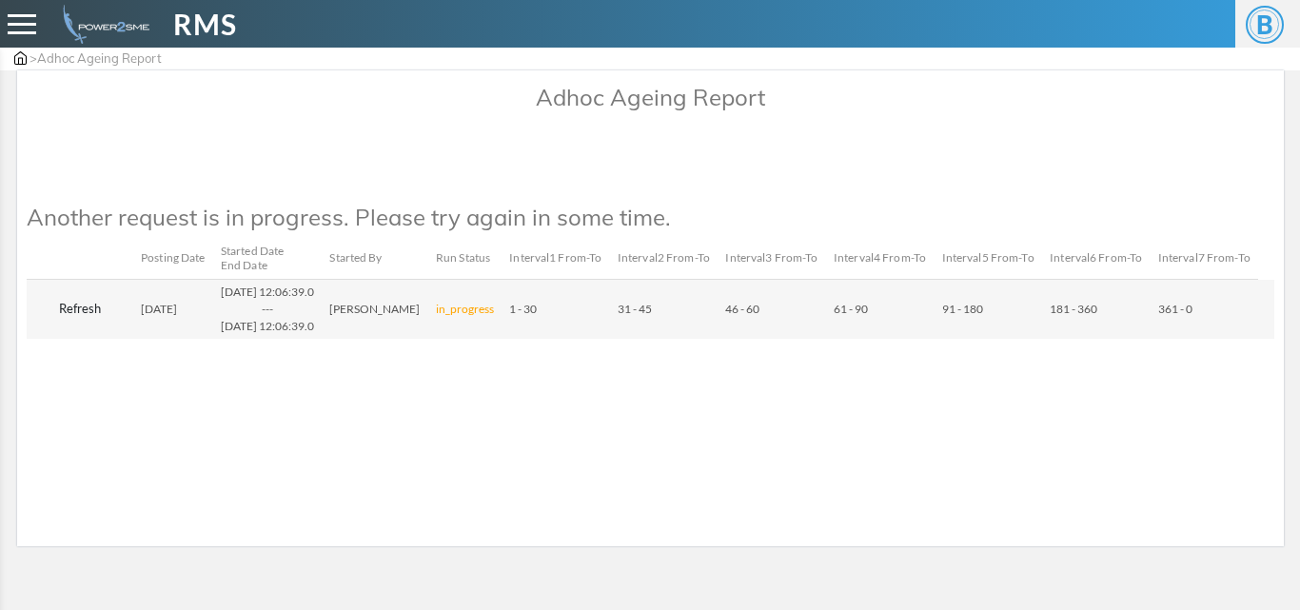 Image resolution: width=1300 pixels, height=610 pixels. I want to click on span: 181 - 360, so click(1073, 308).